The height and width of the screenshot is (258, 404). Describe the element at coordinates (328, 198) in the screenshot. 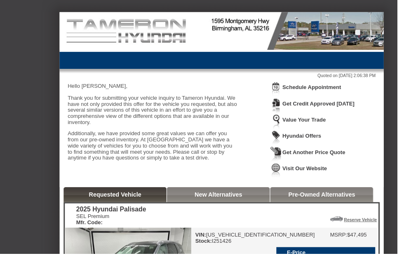

I see `a: Pre-Owned Alternatives` at that location.